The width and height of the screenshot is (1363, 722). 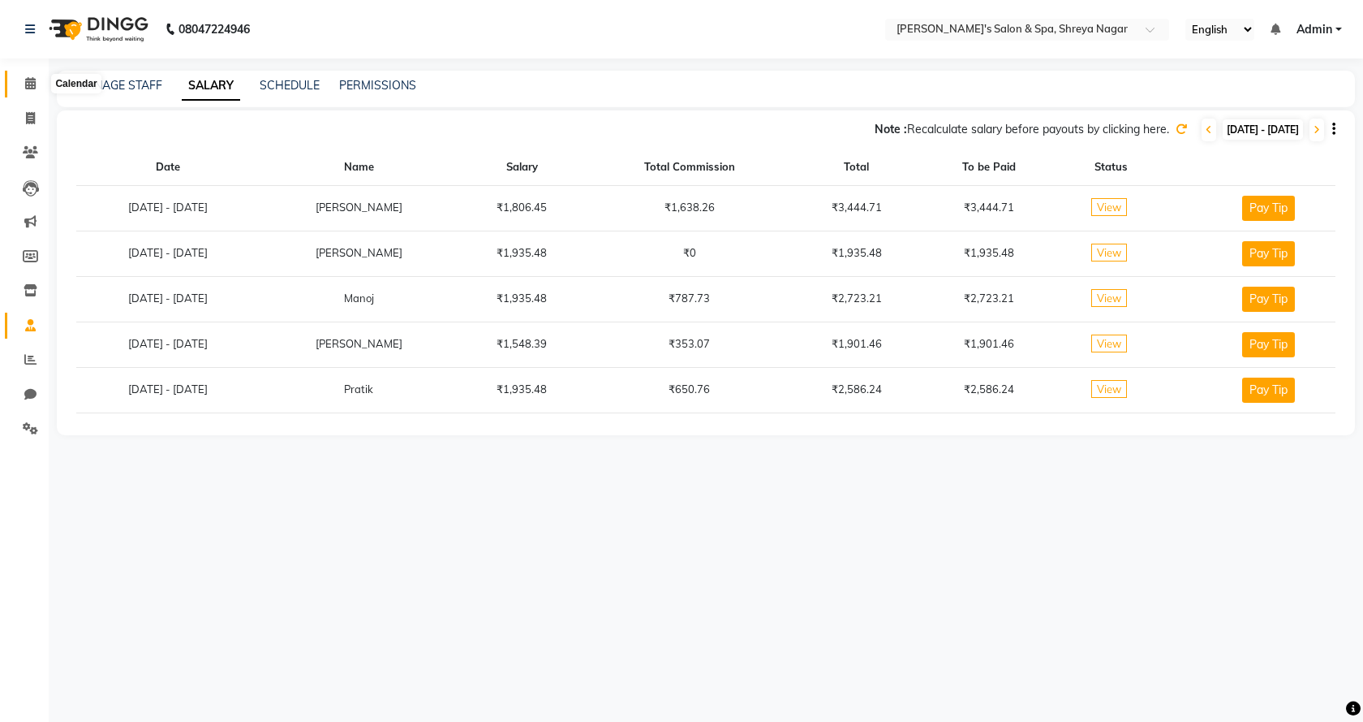 What do you see at coordinates (689, 253) in the screenshot?
I see `td: ₹0` at bounding box center [689, 253].